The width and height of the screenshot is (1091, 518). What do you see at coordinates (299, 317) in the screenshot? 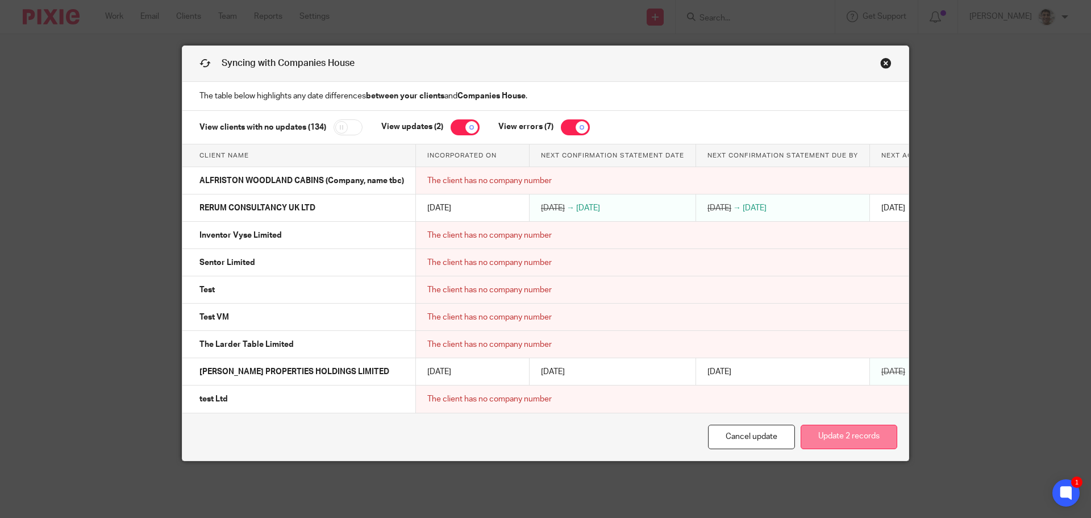
I see `td: Test VM` at bounding box center [299, 317].